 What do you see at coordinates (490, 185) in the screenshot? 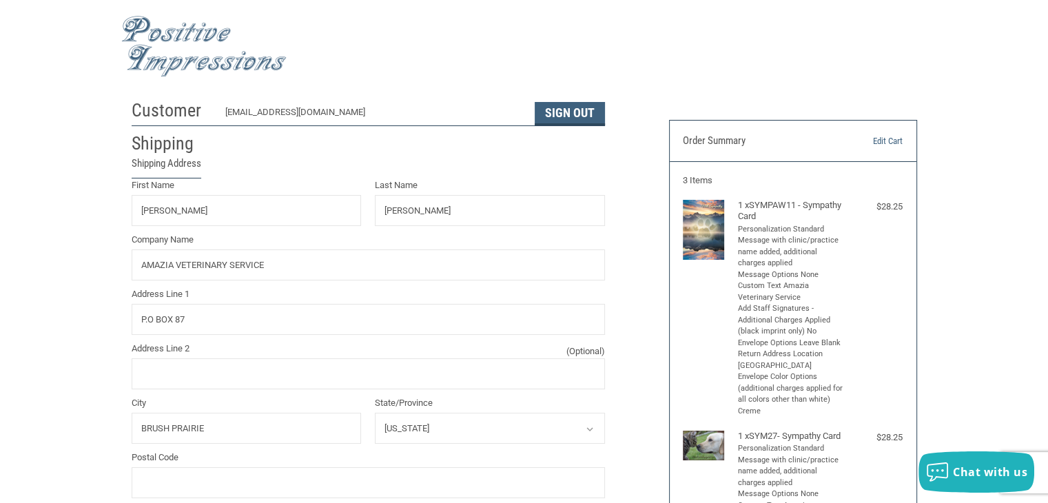
I see `label: Last Name` at bounding box center [490, 185].